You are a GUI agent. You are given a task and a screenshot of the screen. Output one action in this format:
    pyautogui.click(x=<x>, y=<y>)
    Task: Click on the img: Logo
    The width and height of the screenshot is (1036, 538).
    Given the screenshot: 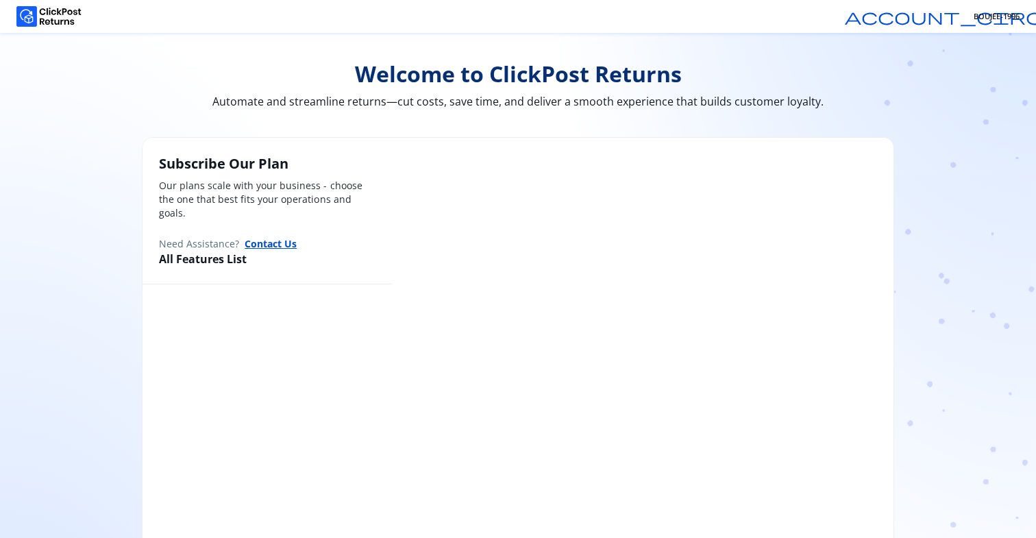 What is the action you would take?
    pyautogui.click(x=49, y=16)
    